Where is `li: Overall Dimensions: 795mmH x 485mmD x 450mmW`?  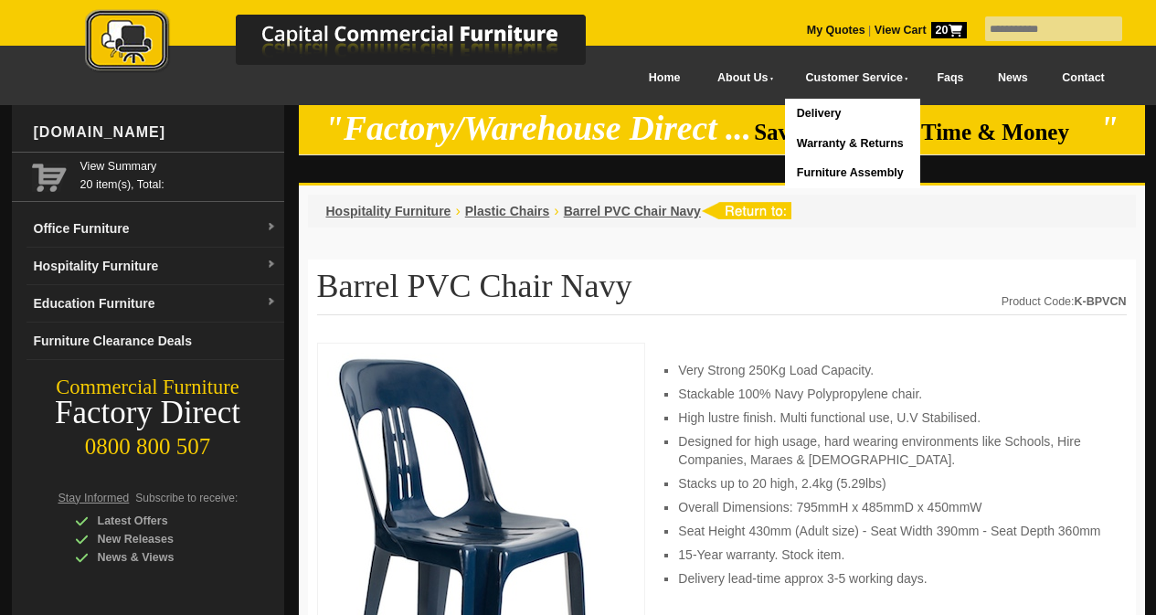
li: Overall Dimensions: 795mmH x 485mmD x 450mmW is located at coordinates (893, 507).